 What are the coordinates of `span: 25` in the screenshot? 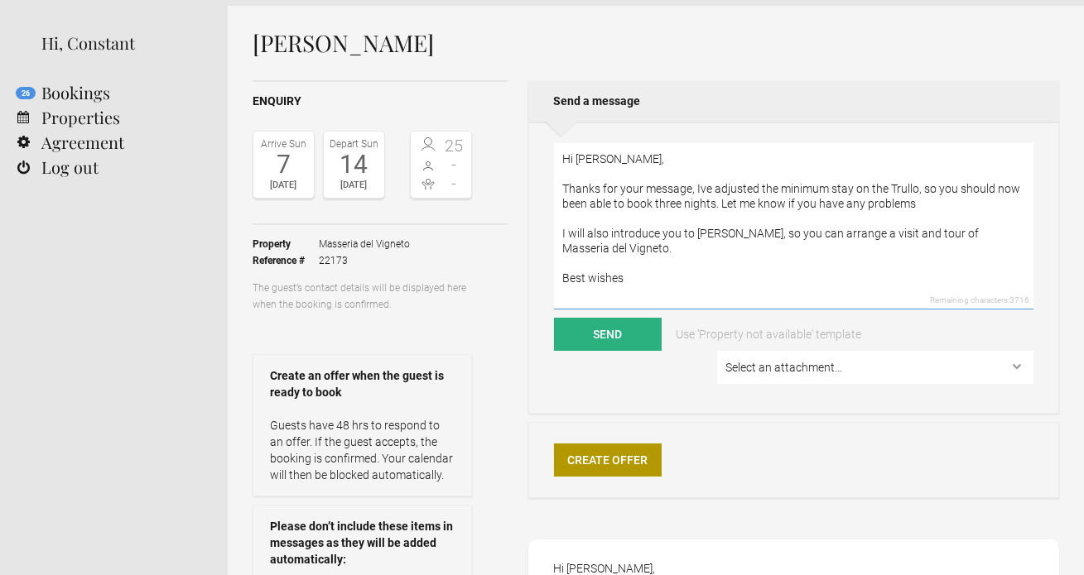 It's located at (454, 146).